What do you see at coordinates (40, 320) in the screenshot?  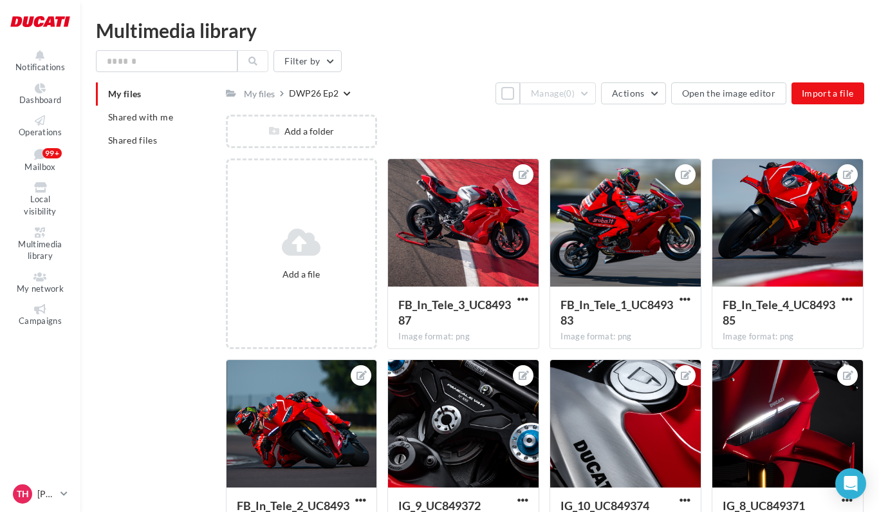 I see `span: Campaigns` at bounding box center [40, 320].